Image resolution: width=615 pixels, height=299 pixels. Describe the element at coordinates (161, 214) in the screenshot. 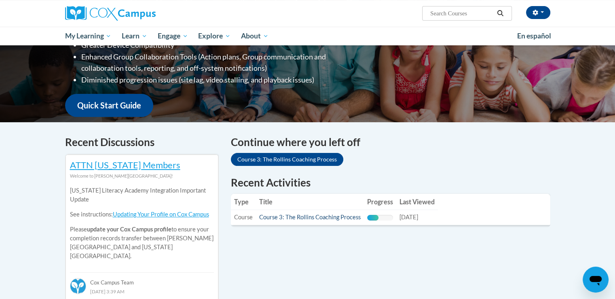

I see `a: Updating Your Profile on Cox Campus` at that location.